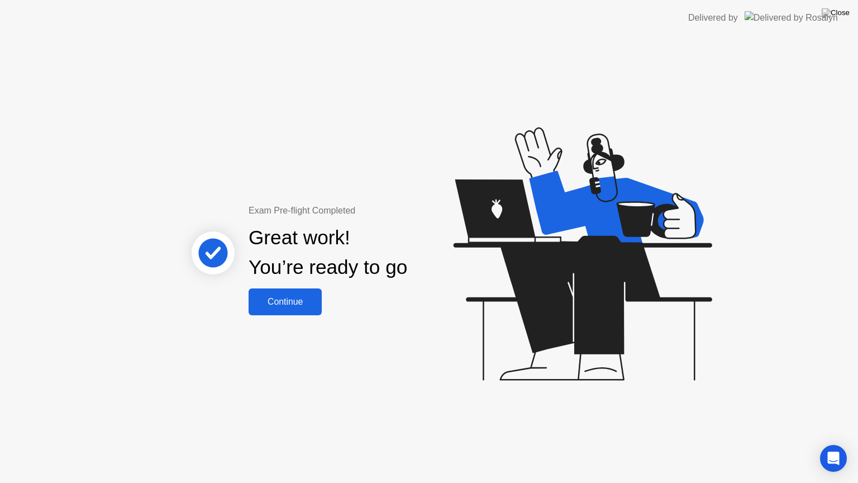 Image resolution: width=858 pixels, height=483 pixels. What do you see at coordinates (836, 13) in the screenshot?
I see `img: Close` at bounding box center [836, 13].